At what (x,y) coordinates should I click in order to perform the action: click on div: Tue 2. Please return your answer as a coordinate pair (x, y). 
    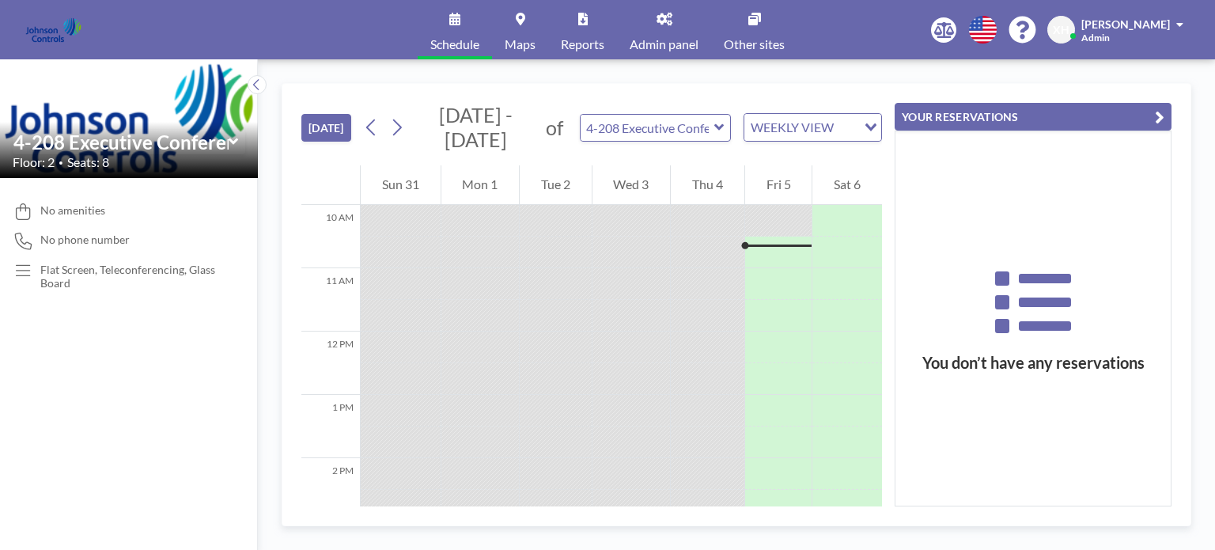
    Looking at the image, I should click on (555, 185).